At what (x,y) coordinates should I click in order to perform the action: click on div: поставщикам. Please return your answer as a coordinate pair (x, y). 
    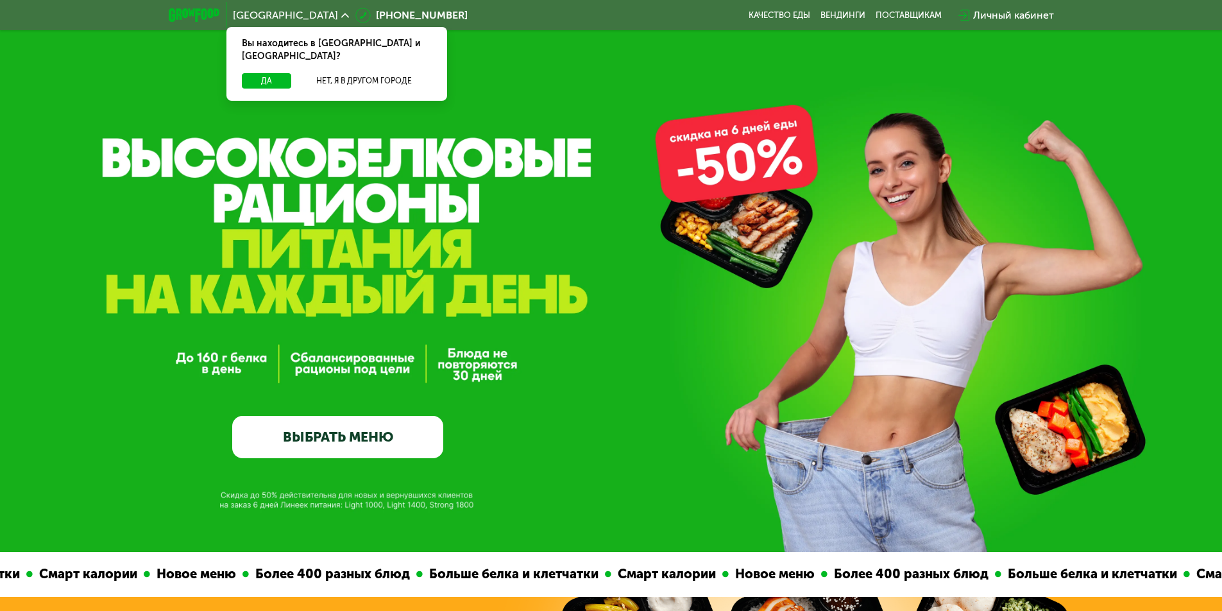
    Looking at the image, I should click on (908, 15).